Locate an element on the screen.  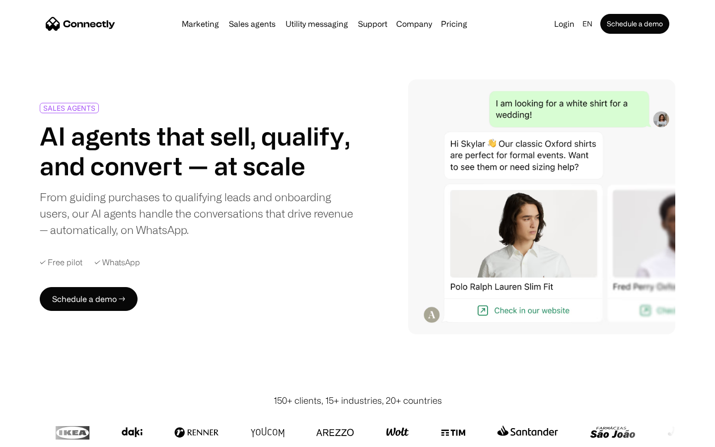
div: en is located at coordinates (588, 24).